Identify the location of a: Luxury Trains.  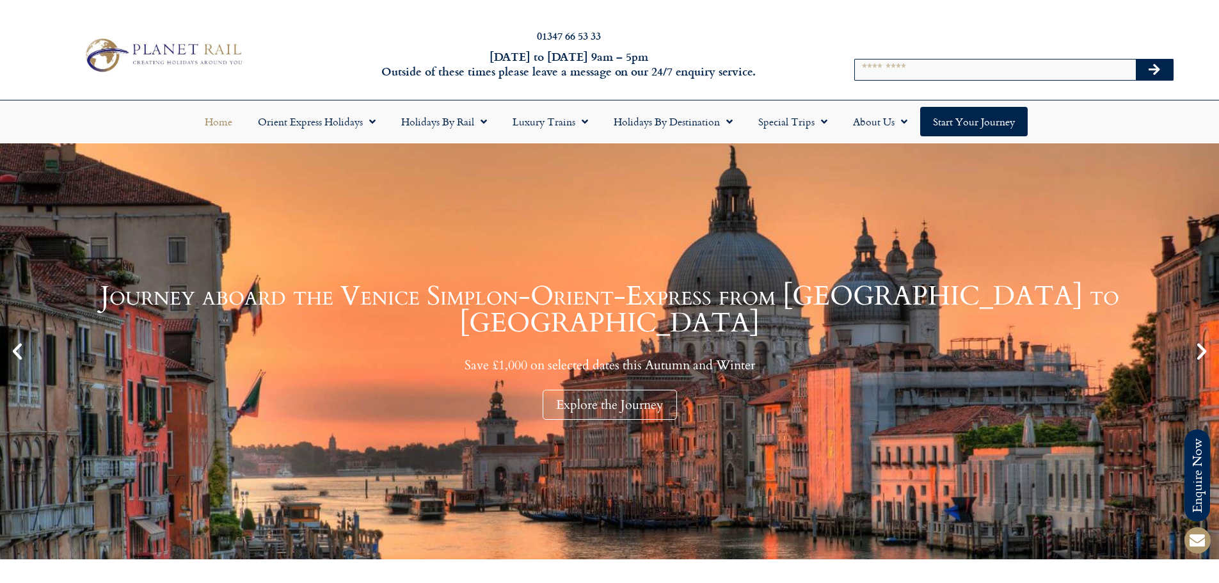
(550, 122).